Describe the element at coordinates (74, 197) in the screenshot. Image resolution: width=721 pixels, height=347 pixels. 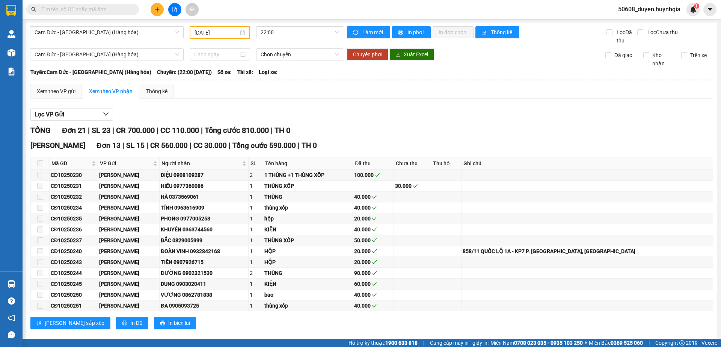
I see `div: CĐ10250232` at that location.